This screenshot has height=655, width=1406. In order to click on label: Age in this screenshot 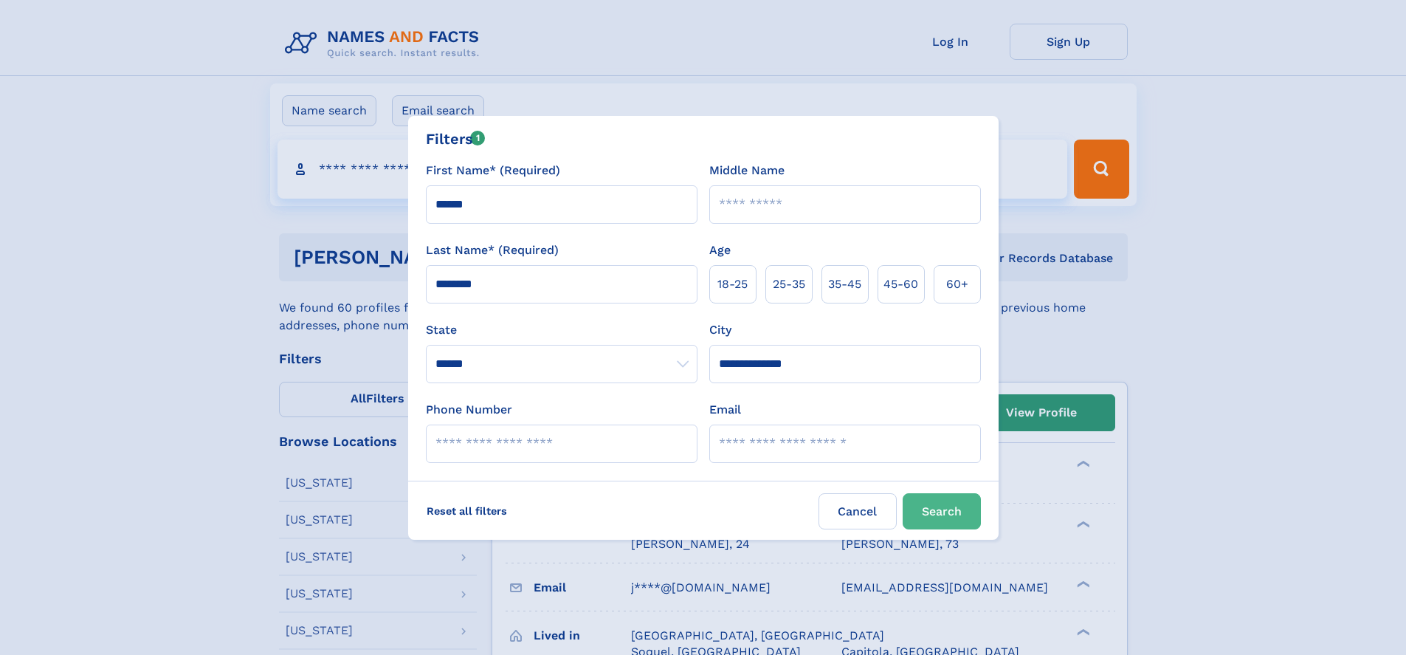, I will do `click(720, 250)`.